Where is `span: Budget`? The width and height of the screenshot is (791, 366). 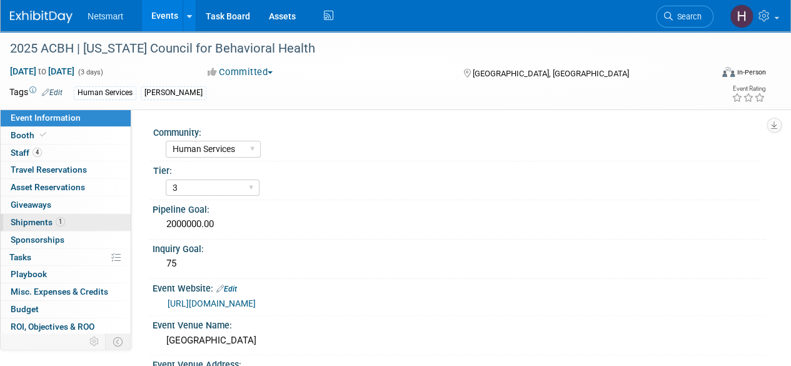
span: Budget is located at coordinates (24, 309).